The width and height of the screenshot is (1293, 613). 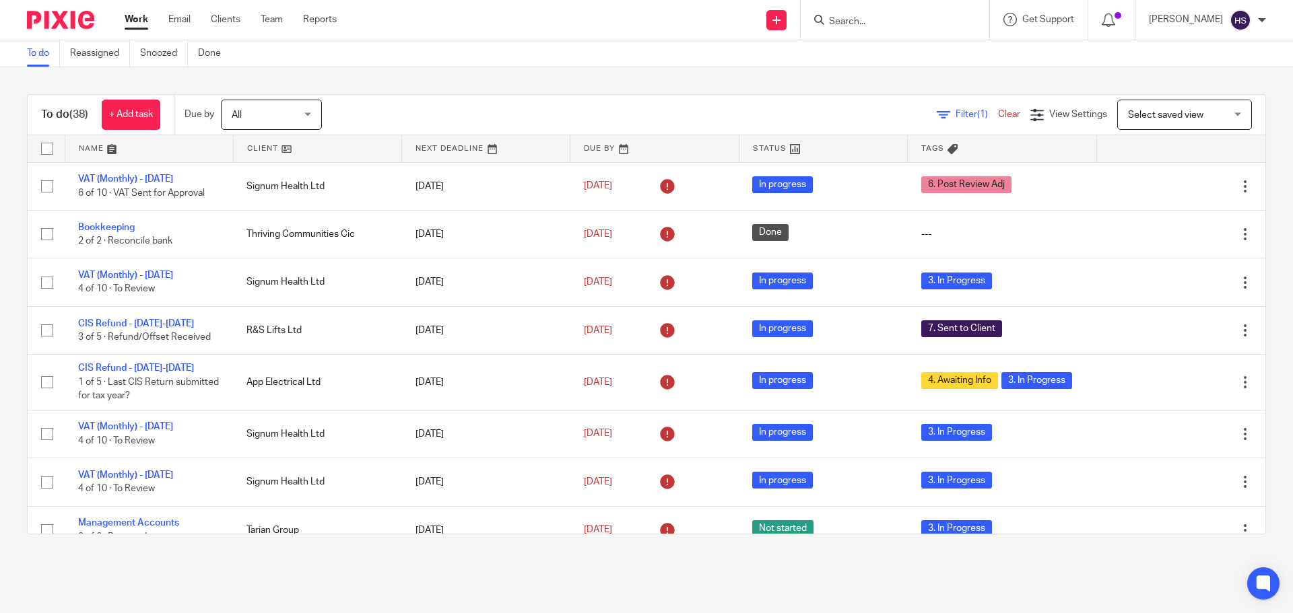 What do you see at coordinates (317, 530) in the screenshot?
I see `td: Tarian Group` at bounding box center [317, 530].